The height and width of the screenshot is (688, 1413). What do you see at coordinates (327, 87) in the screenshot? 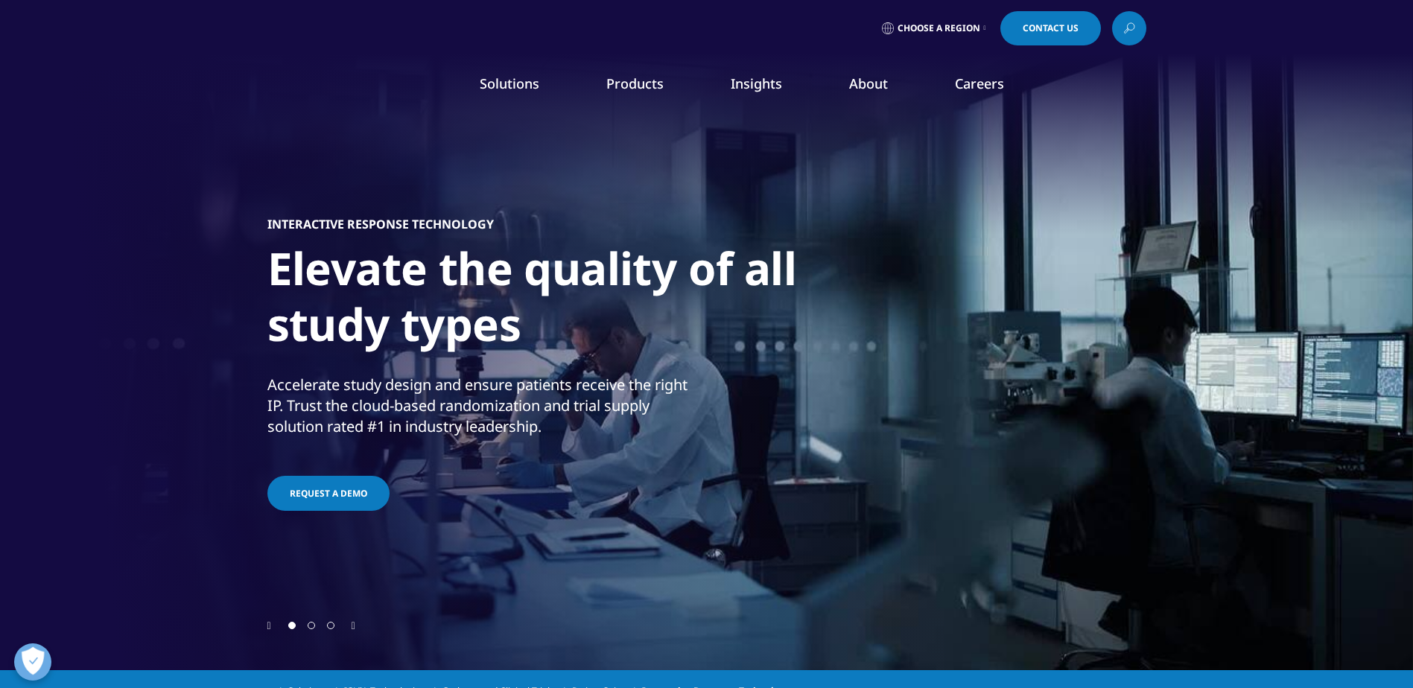
I see `img: IQVIA Healthcare Information Technology and Pharma Clinical Research Company` at bounding box center [327, 87].